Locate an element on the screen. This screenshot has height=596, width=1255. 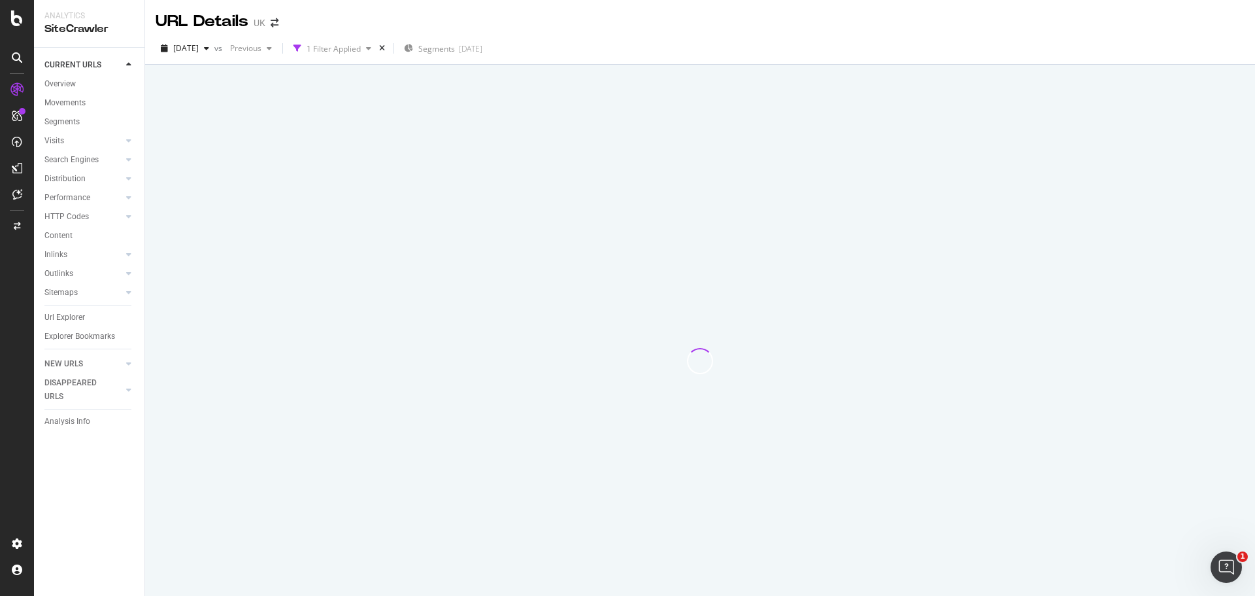
a: Segments is located at coordinates (90, 122).